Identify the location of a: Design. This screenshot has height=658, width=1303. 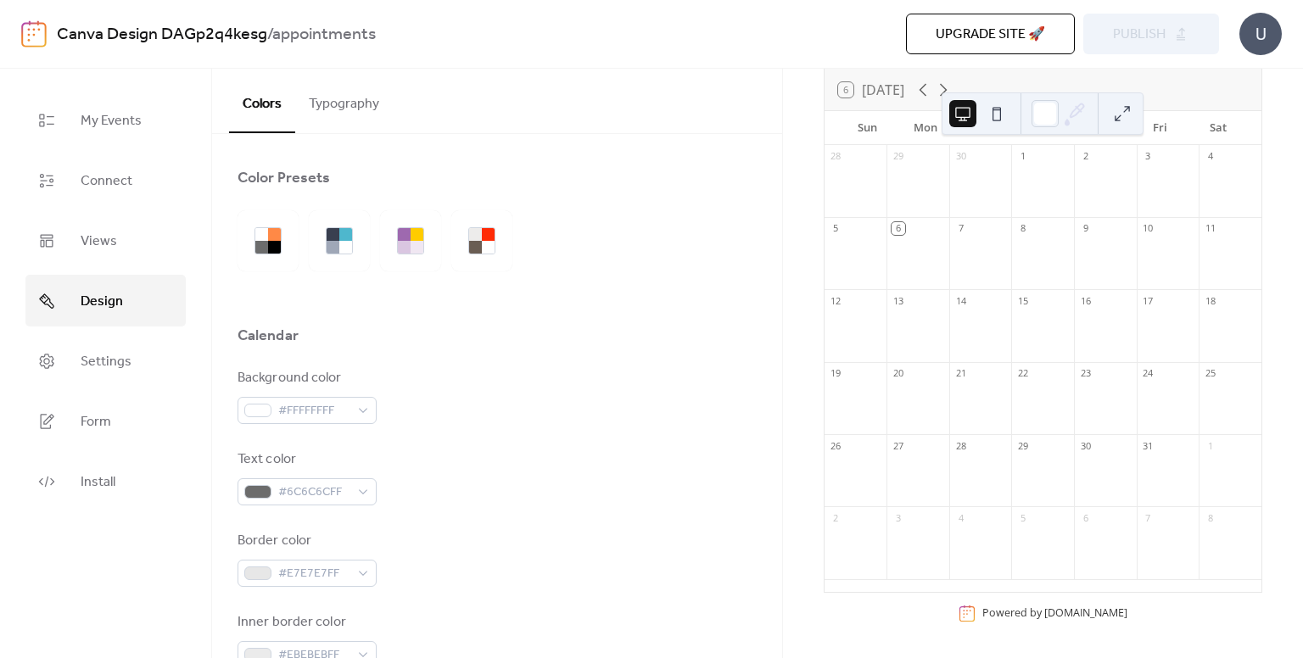
(105, 300).